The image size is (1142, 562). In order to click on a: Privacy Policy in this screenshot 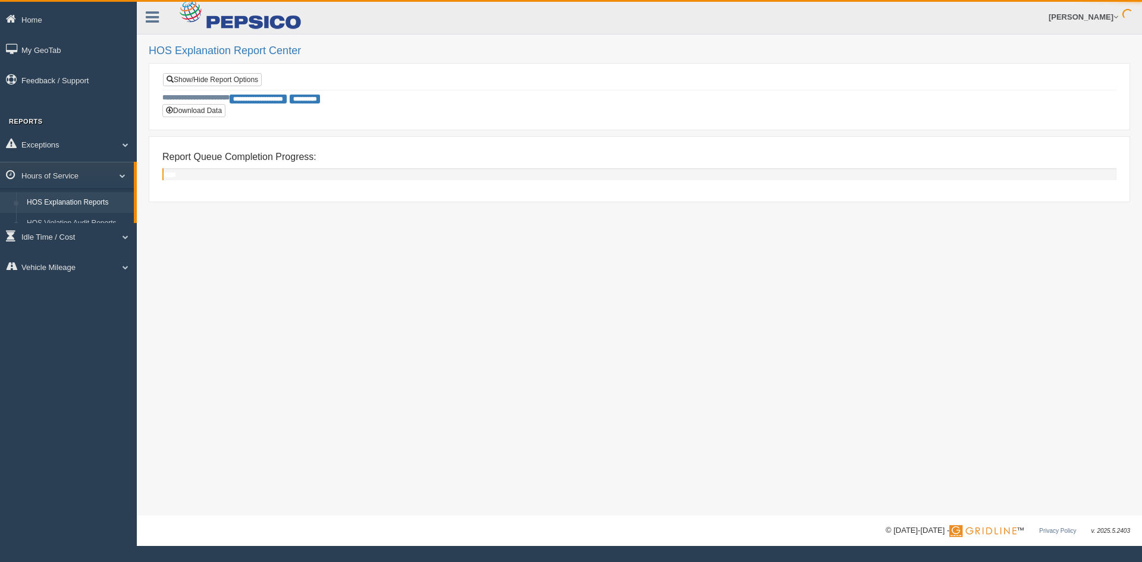, I will do `click(1058, 531)`.